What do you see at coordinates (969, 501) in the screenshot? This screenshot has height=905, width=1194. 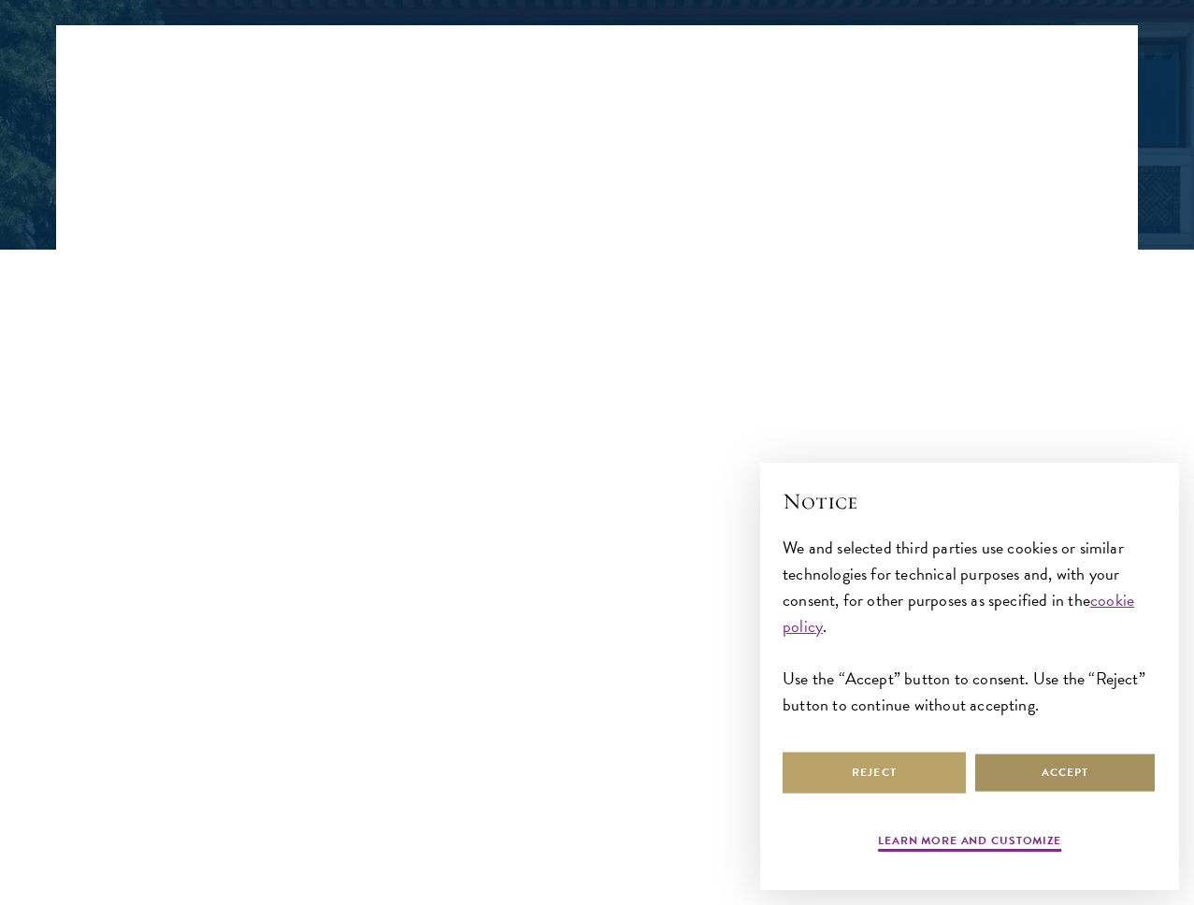 I see `h2: Notice` at bounding box center [969, 501].